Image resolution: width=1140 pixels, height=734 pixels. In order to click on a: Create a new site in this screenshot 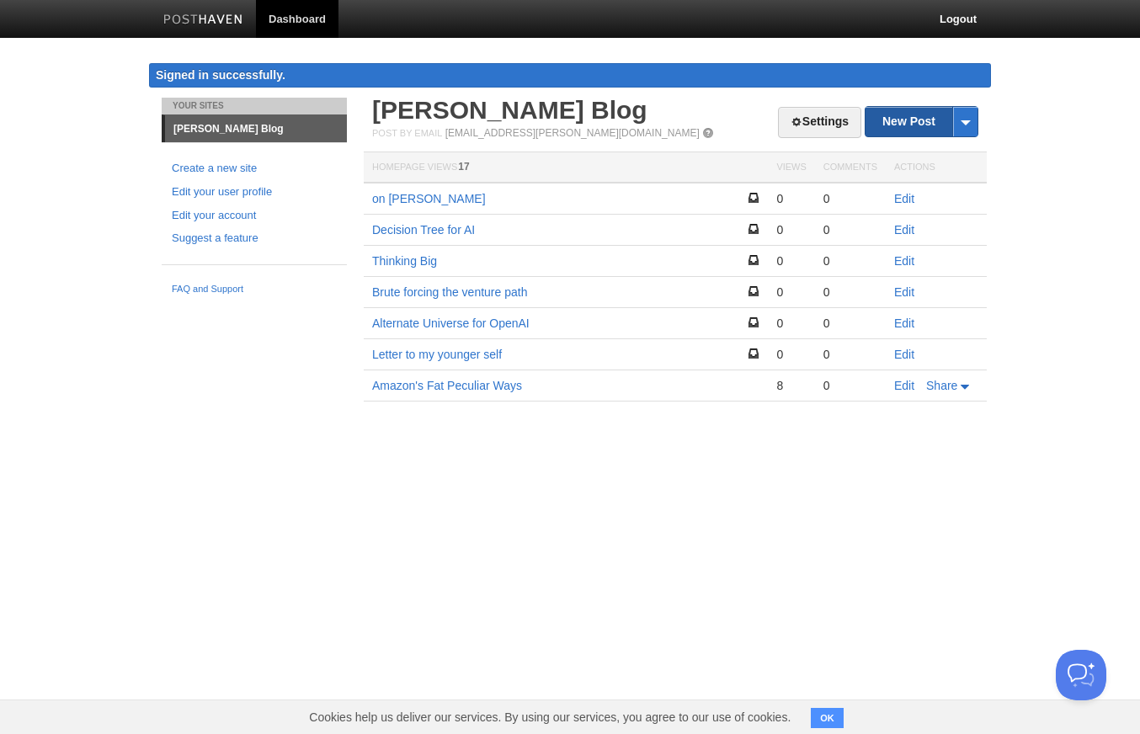, I will do `click(254, 168)`.